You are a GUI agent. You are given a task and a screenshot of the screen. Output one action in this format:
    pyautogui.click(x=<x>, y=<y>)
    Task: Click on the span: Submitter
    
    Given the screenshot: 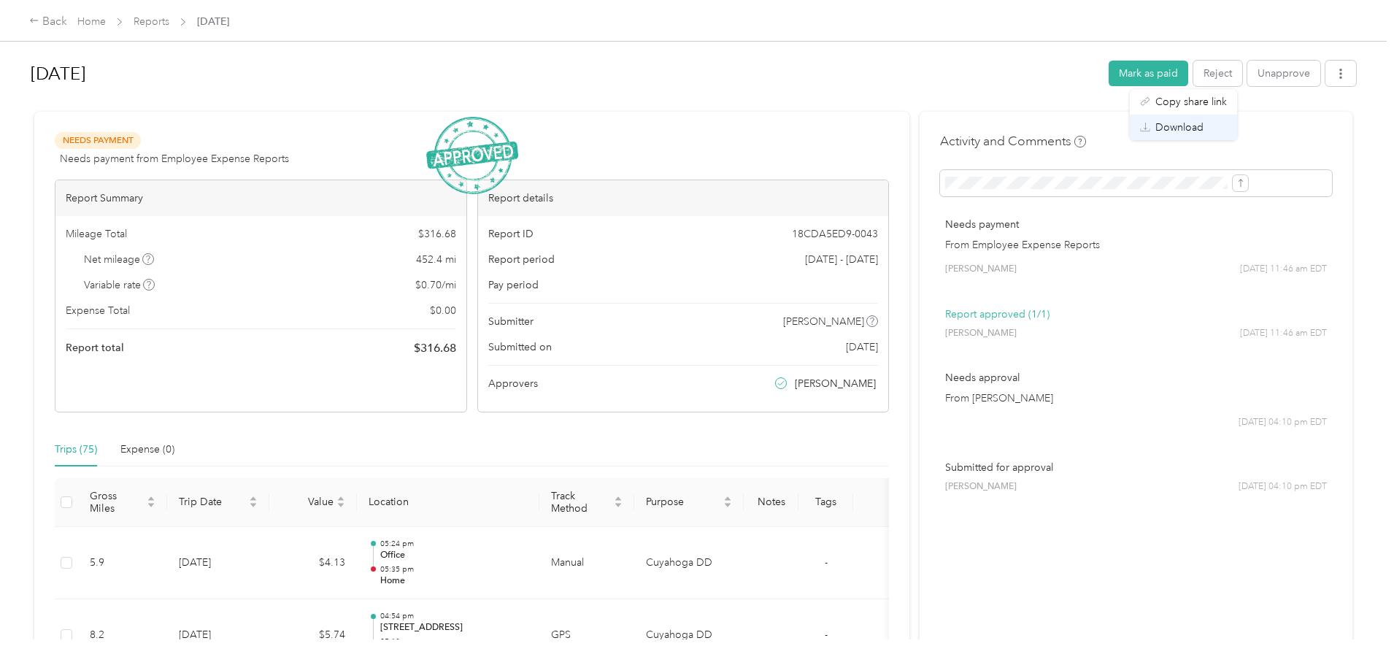 What is the action you would take?
    pyautogui.click(x=511, y=321)
    